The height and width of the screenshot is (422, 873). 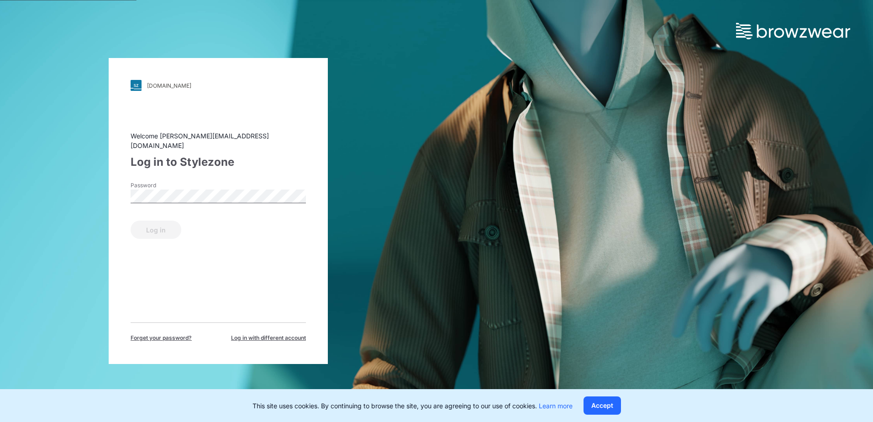 What do you see at coordinates (602, 405) in the screenshot?
I see `button: Accept` at bounding box center [602, 405].